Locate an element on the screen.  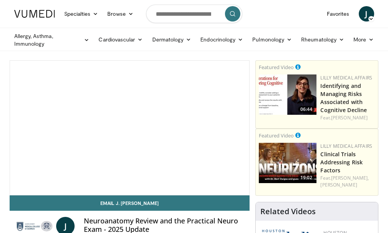
a: Dermatology is located at coordinates (172, 40).